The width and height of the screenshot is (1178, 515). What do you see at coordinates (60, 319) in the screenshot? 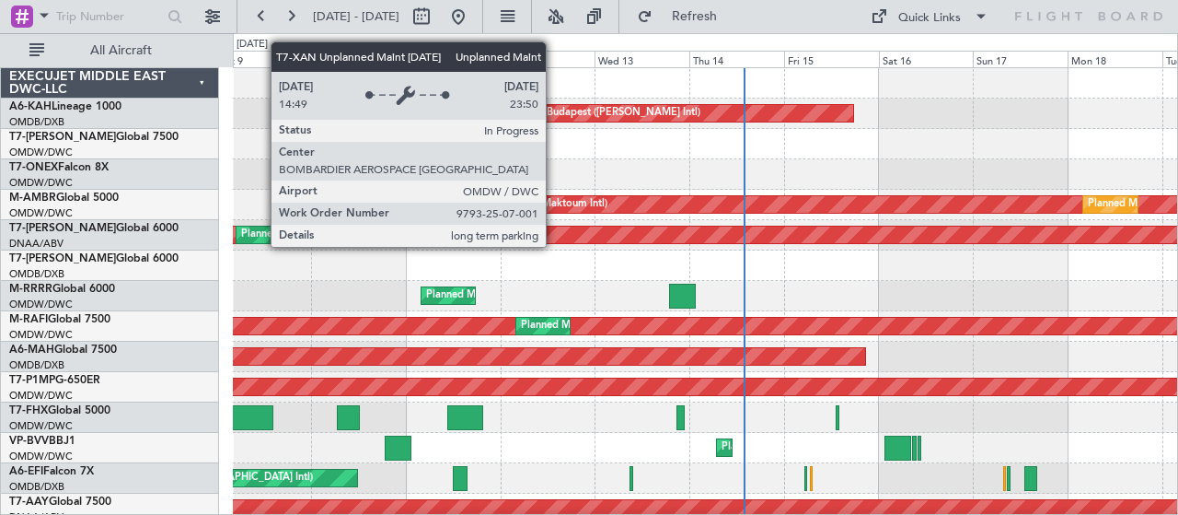
I see `a: M-RAFIGlobal 7500` at bounding box center [60, 319].